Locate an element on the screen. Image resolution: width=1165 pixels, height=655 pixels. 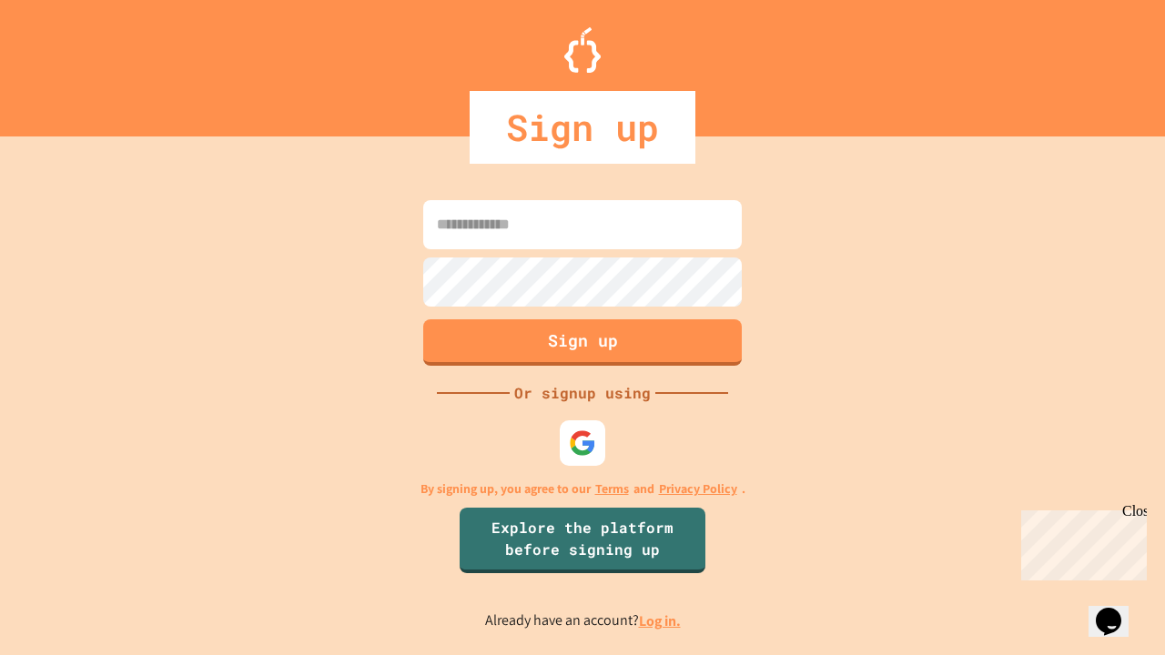
img: Logo.svg is located at coordinates (583, 50).